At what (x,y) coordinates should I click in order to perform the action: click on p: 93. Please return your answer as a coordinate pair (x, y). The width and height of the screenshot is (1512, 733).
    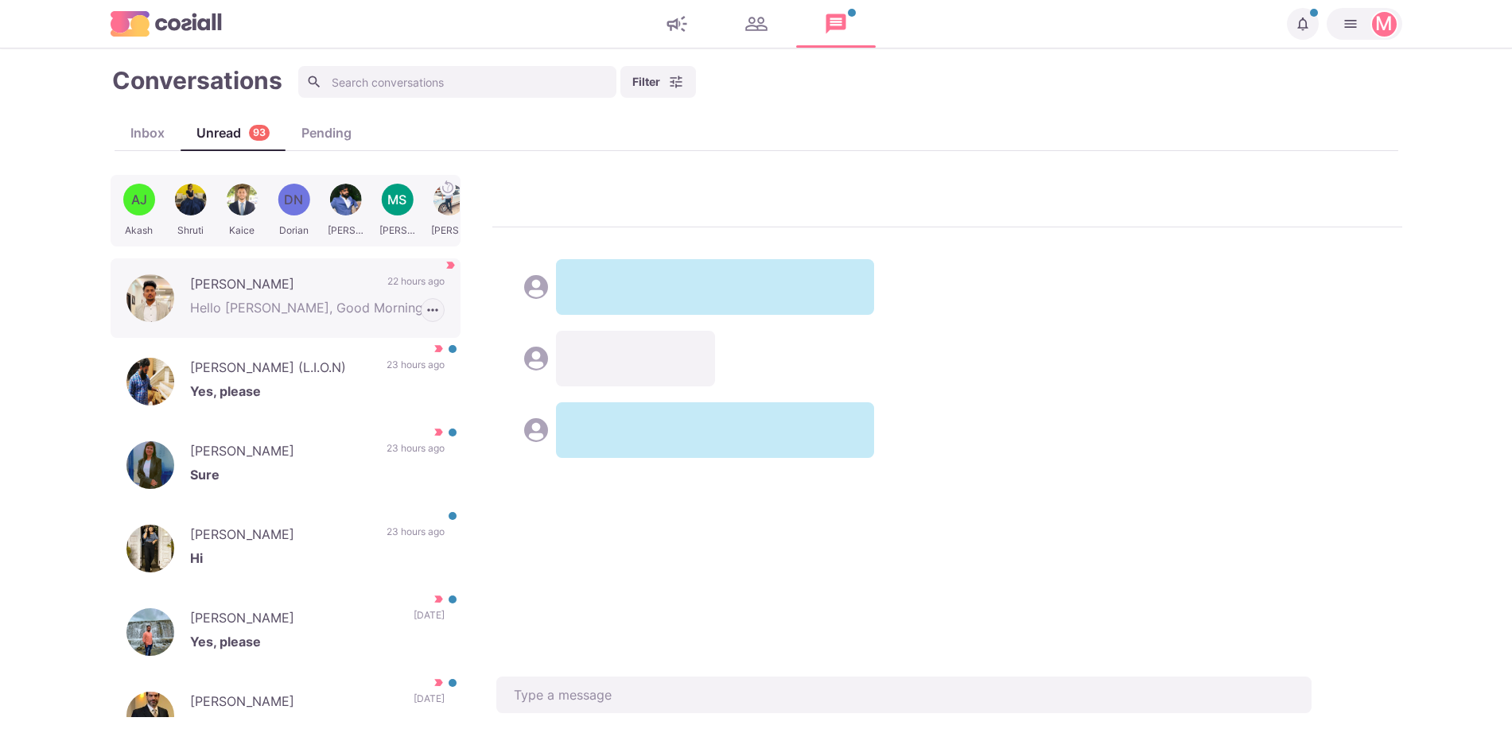
    Looking at the image, I should click on (259, 133).